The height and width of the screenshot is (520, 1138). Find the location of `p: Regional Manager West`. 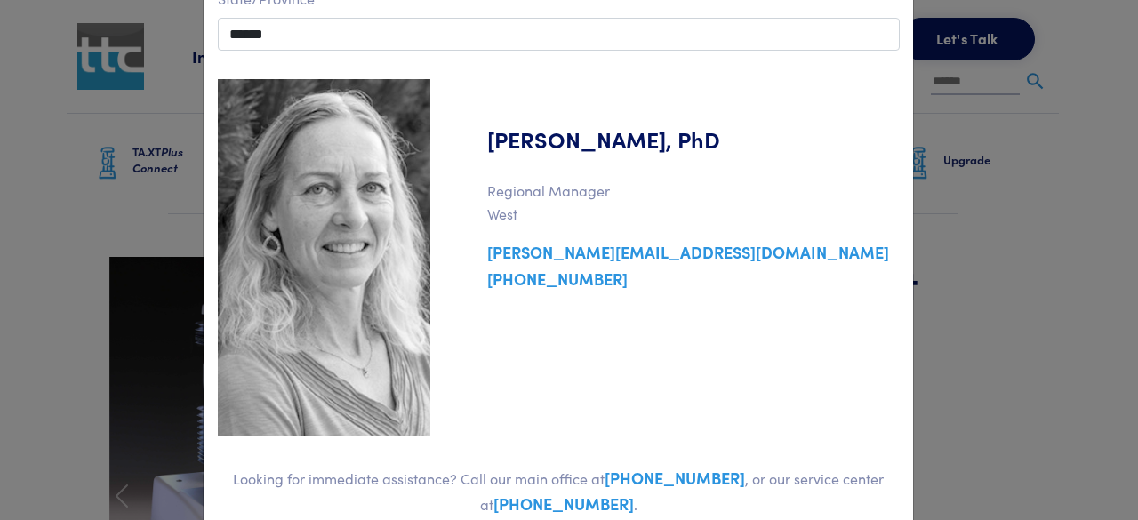

p: Regional Manager West is located at coordinates (675, 202).